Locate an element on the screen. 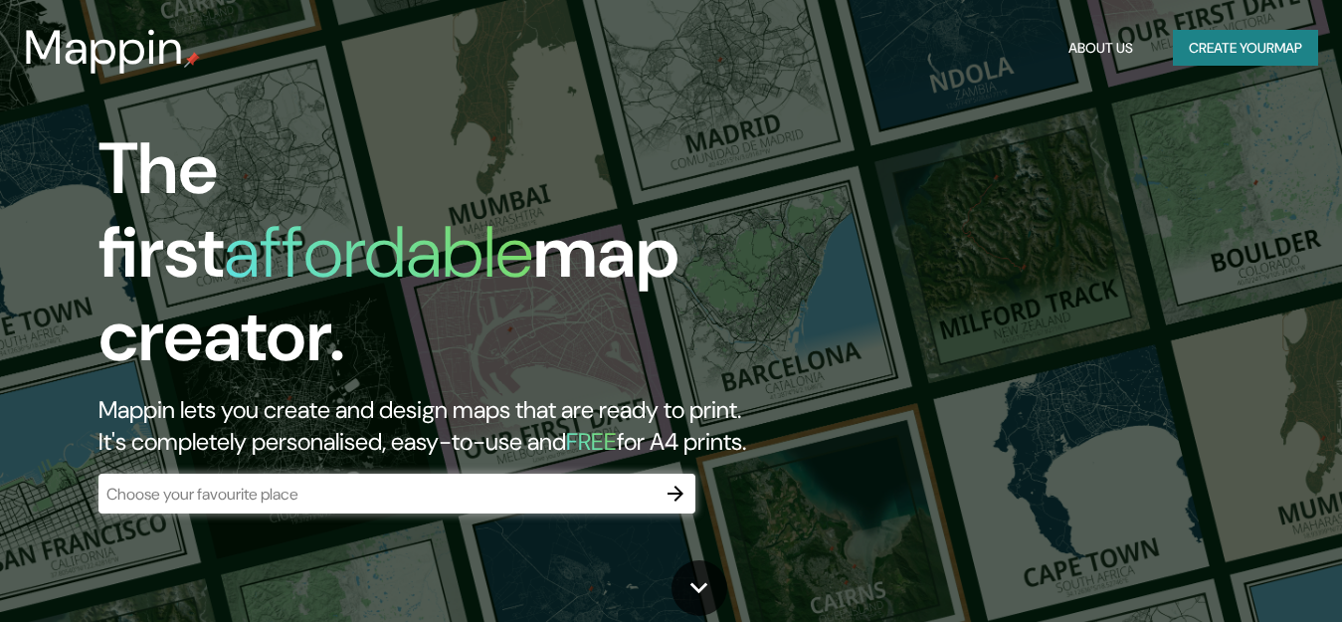  img: mappin-pin is located at coordinates (192, 60).